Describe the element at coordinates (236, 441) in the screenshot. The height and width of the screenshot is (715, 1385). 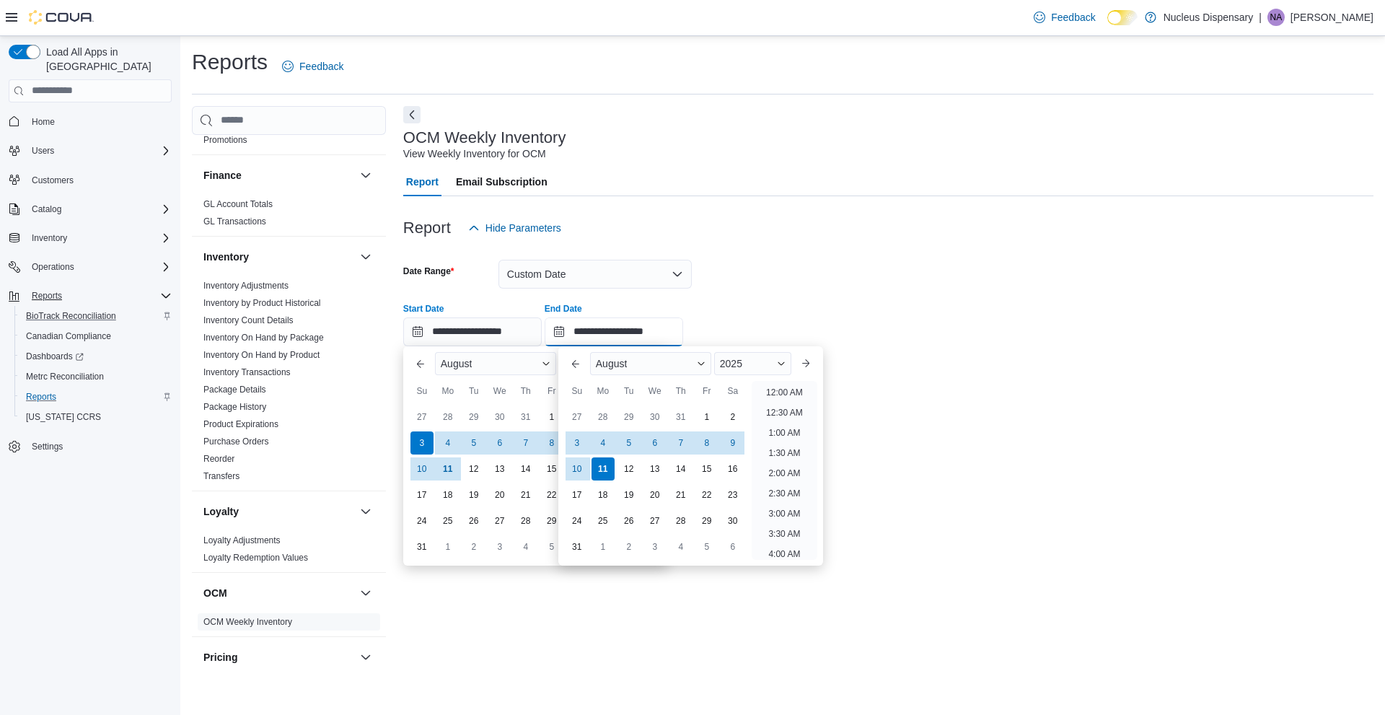
I see `a: Purchase Orders` at that location.